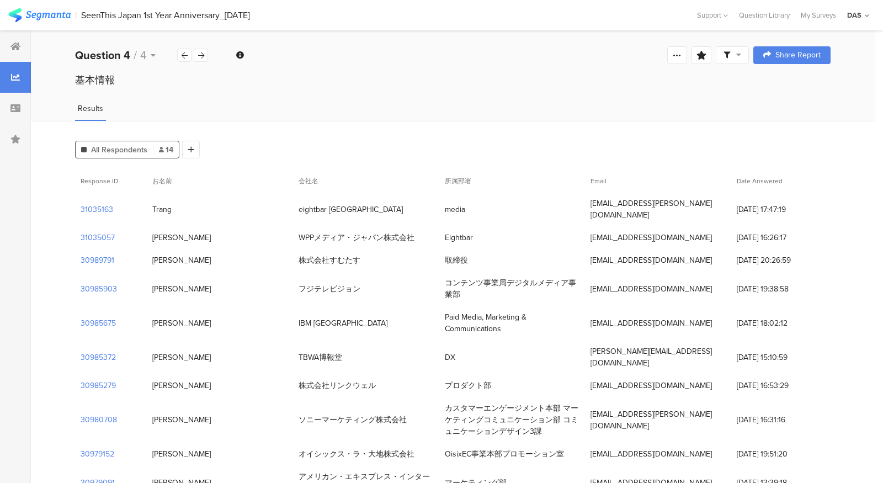 This screenshot has height=483, width=883. Describe the element at coordinates (468, 385) in the screenshot. I see `div: プロダクト部` at that location.